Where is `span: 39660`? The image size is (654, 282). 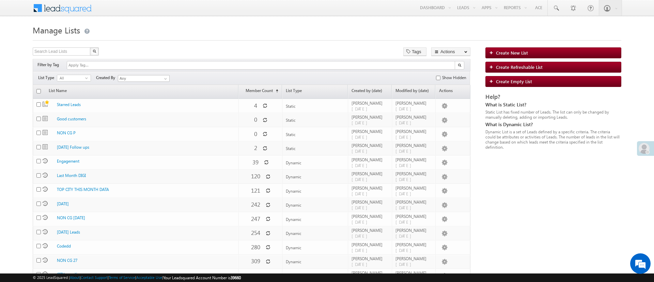
span: 39660 is located at coordinates (236, 277).